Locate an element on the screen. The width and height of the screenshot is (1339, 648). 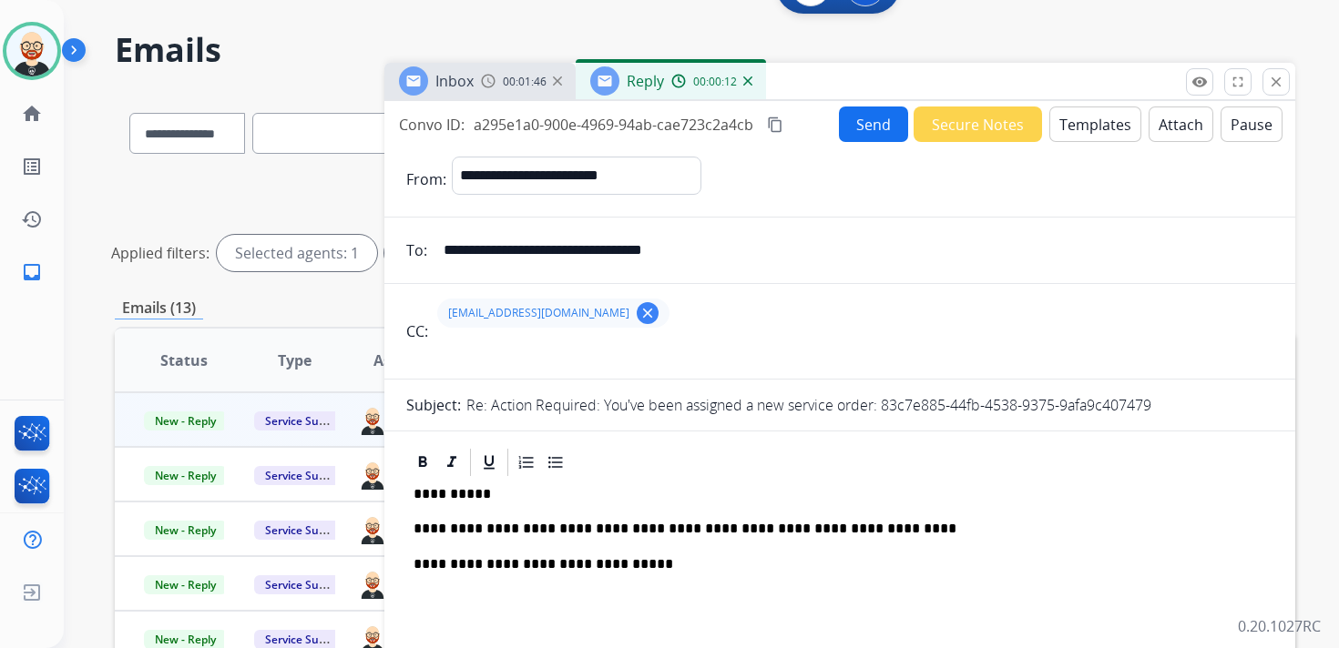
h2: Emails is located at coordinates (705, 50).